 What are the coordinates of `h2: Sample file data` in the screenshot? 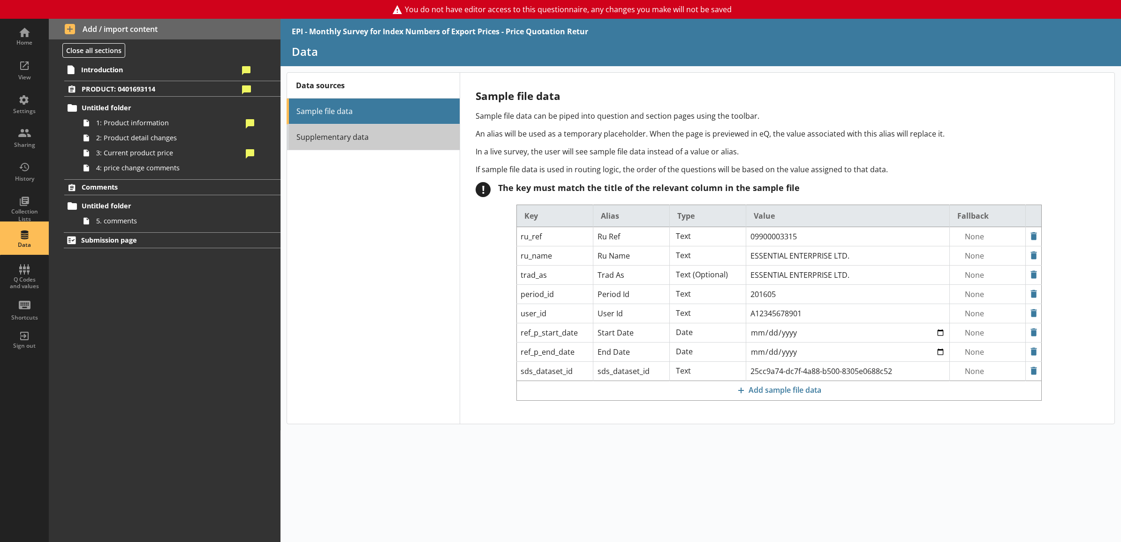 It's located at (779, 96).